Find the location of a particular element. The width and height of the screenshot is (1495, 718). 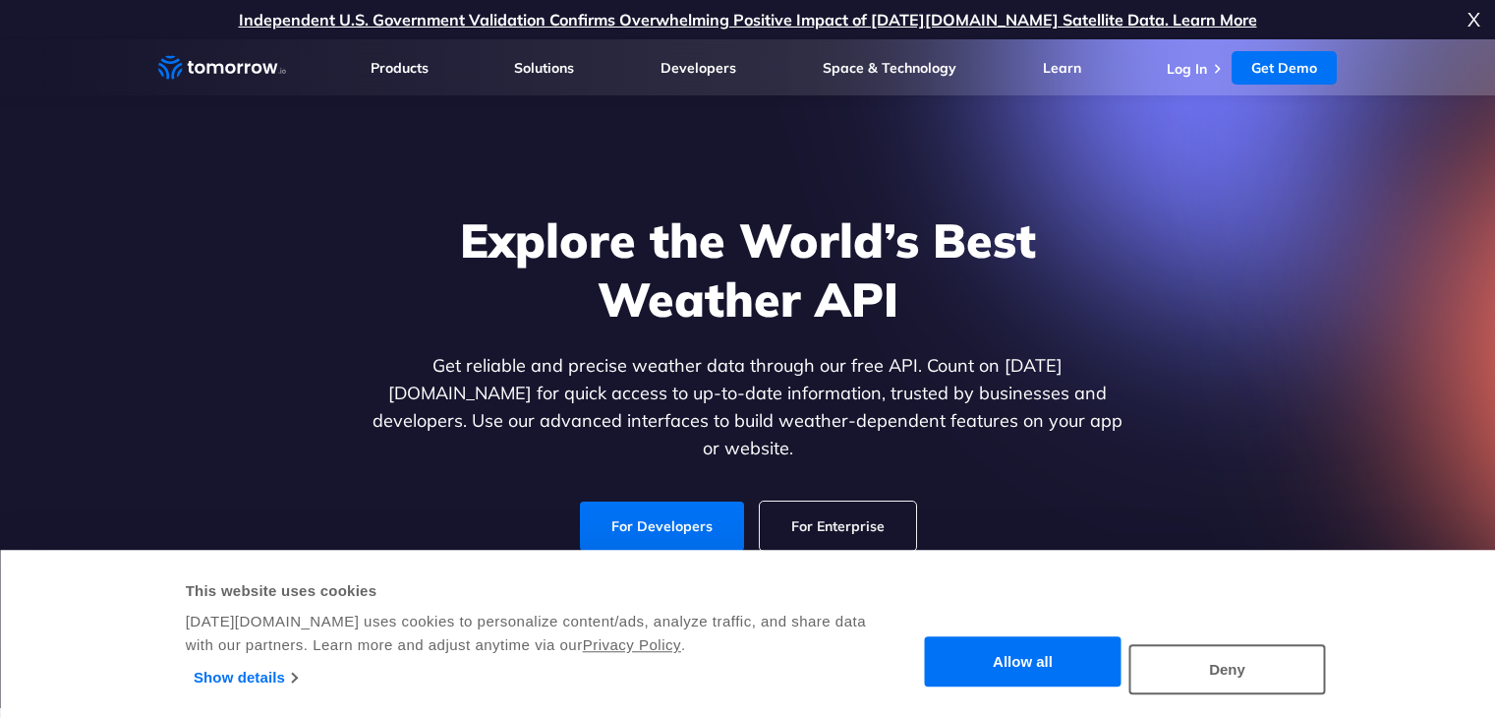

a: Solutions is located at coordinates (544, 68).